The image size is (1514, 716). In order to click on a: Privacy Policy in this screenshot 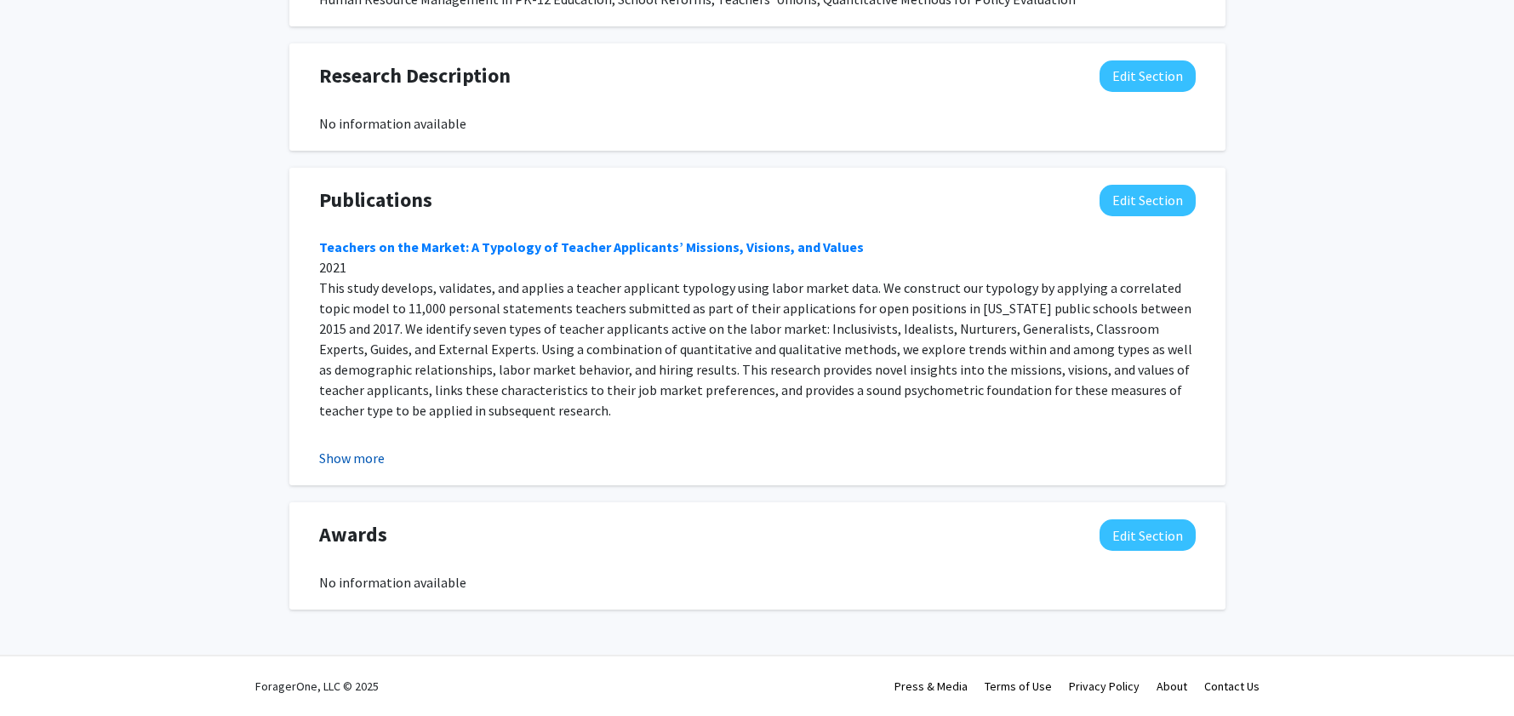, I will do `click(1104, 686)`.